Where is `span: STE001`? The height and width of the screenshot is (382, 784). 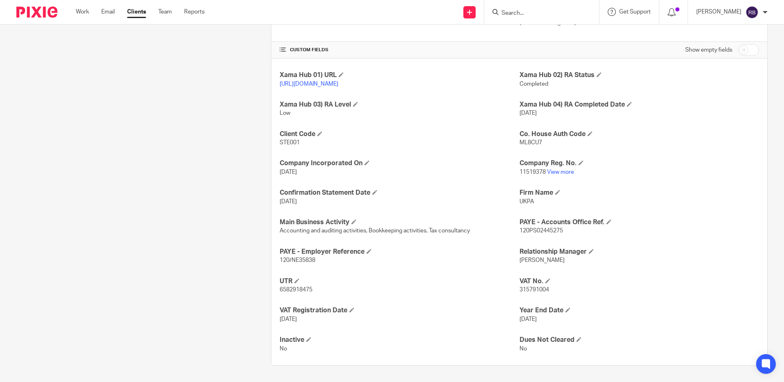 span: STE001 is located at coordinates (289, 143).